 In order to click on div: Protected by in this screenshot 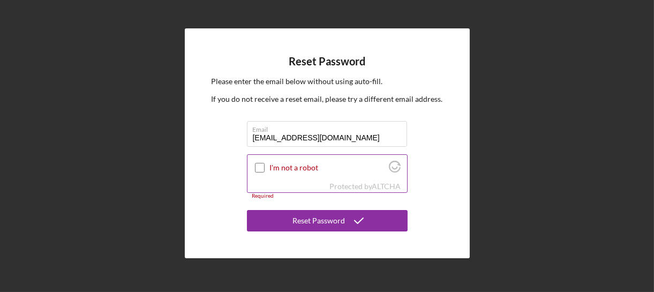, I will do `click(365, 186)`.